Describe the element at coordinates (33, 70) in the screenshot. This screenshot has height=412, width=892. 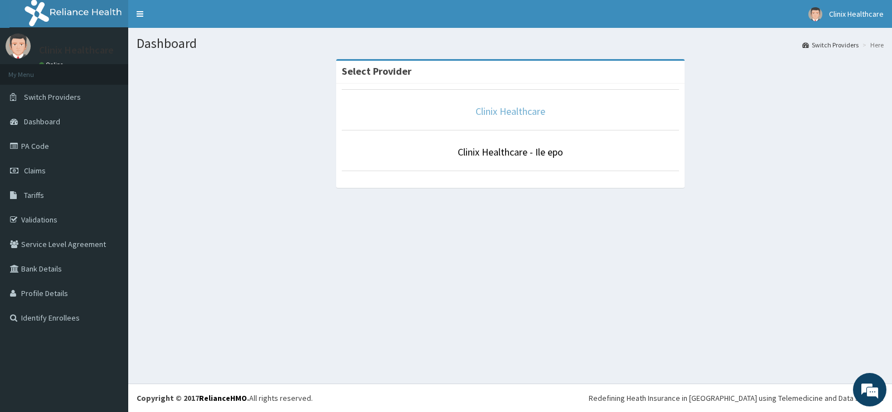
I see `img: d_794563401_company_1708531726252_794563401` at that location.